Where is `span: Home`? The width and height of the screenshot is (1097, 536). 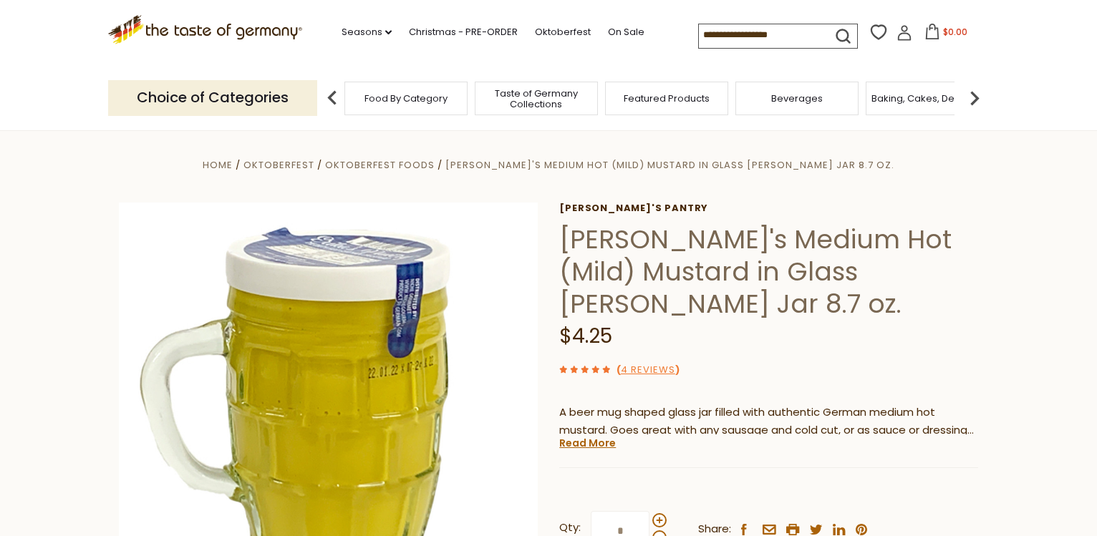 span: Home is located at coordinates (218, 165).